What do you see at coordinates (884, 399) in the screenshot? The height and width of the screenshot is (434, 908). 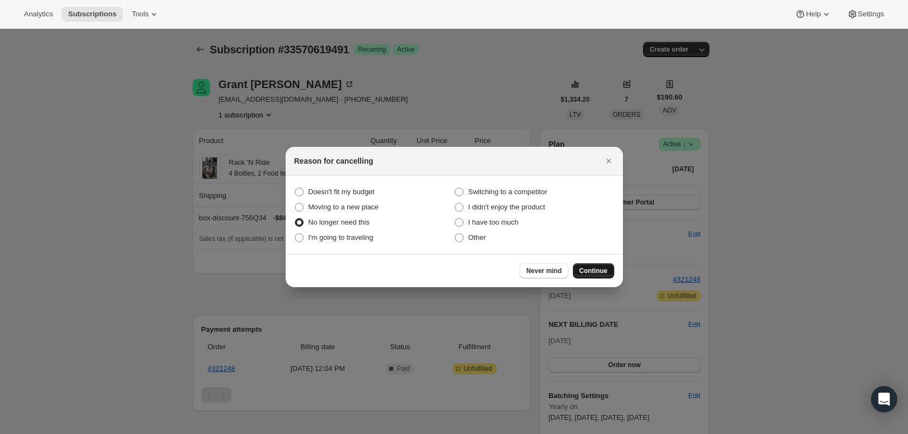 I see `div: Open Intercom Messenger` at bounding box center [884, 399].